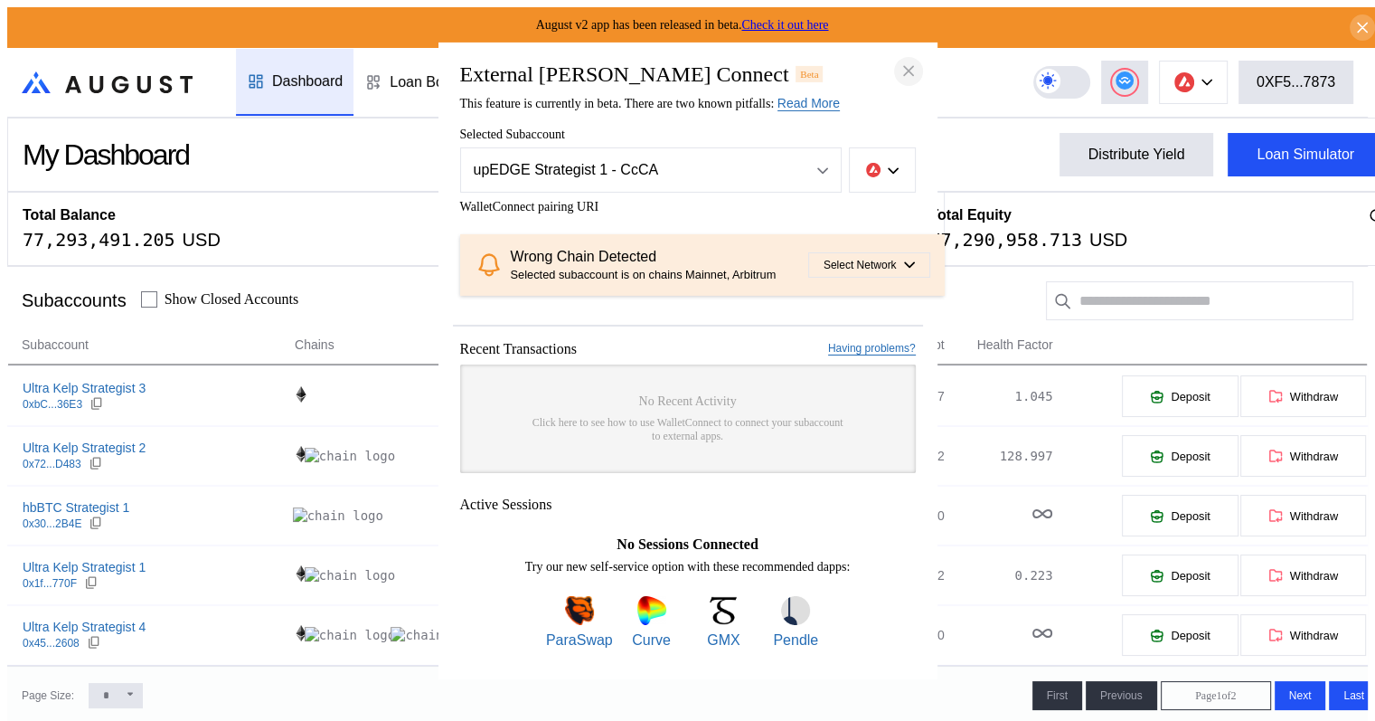 This screenshot has height=721, width=1375. Describe the element at coordinates (106, 155) in the screenshot. I see `div: My Dashboard` at that location.